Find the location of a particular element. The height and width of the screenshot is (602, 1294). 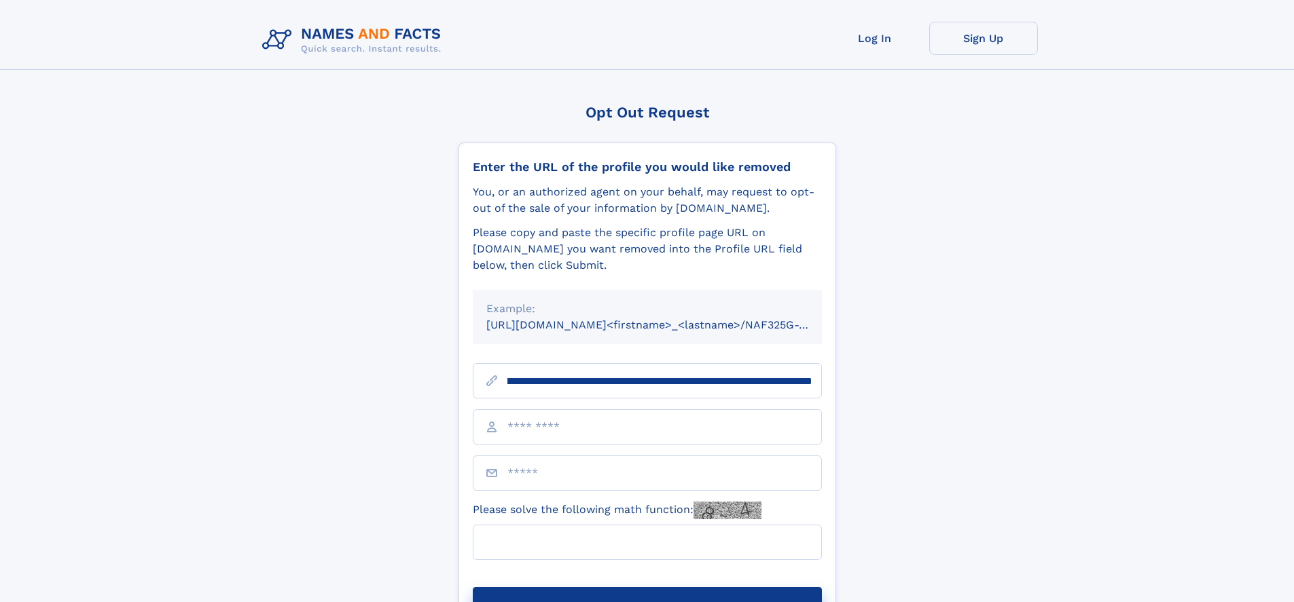

div: Enter the URL of the profile you would like removed is located at coordinates (647, 167).